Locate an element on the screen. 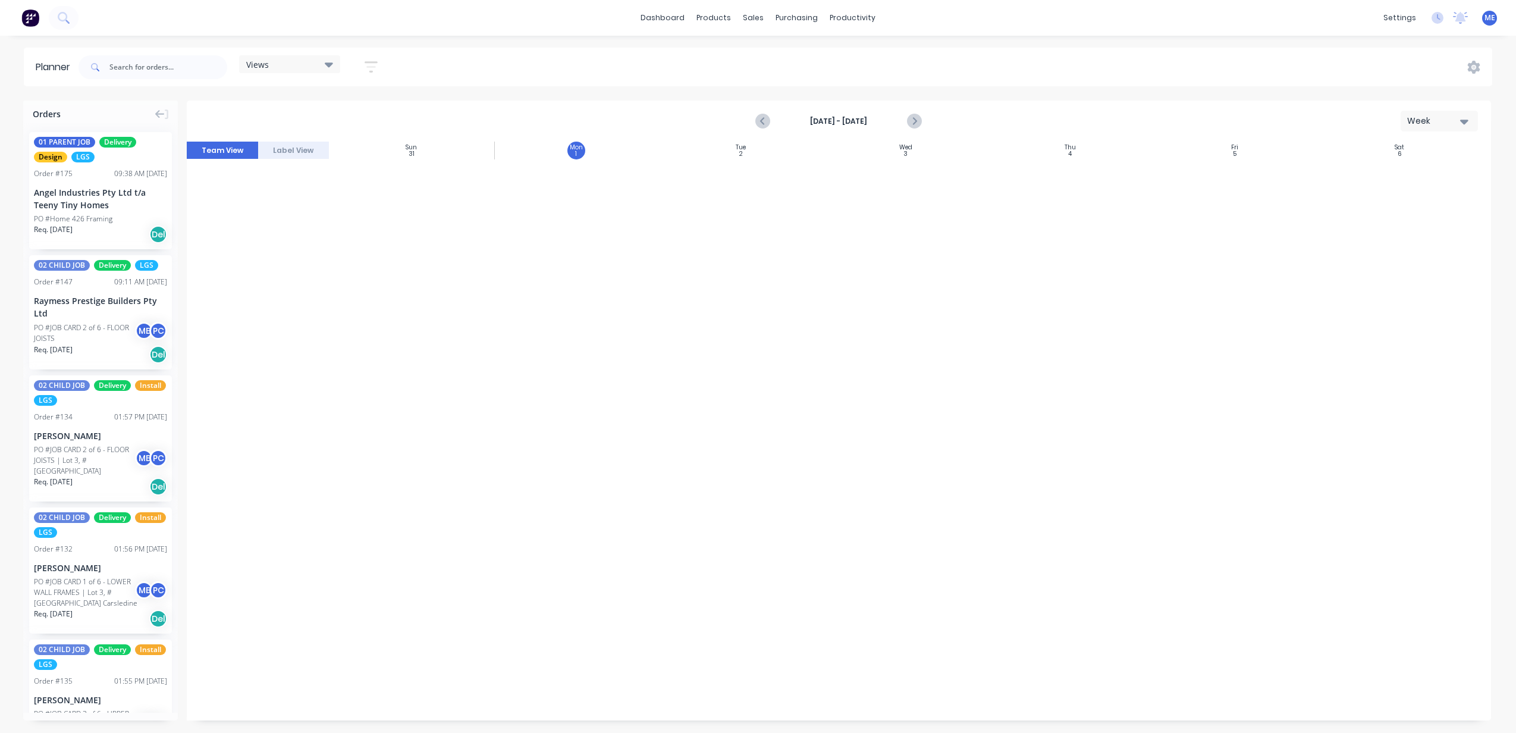  div: PO #Home 426 Framing is located at coordinates (73, 219).